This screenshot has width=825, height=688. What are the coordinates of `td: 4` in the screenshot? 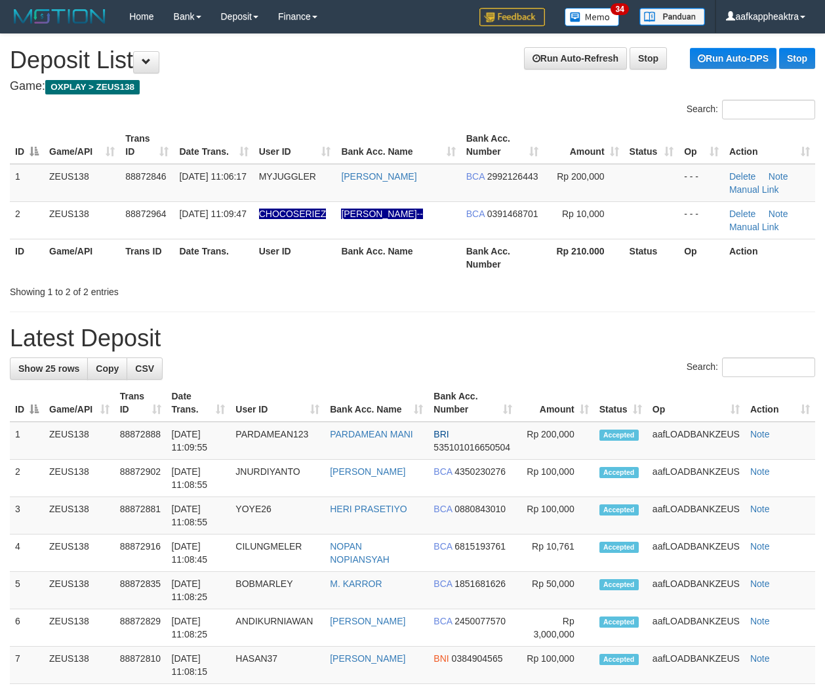 It's located at (27, 553).